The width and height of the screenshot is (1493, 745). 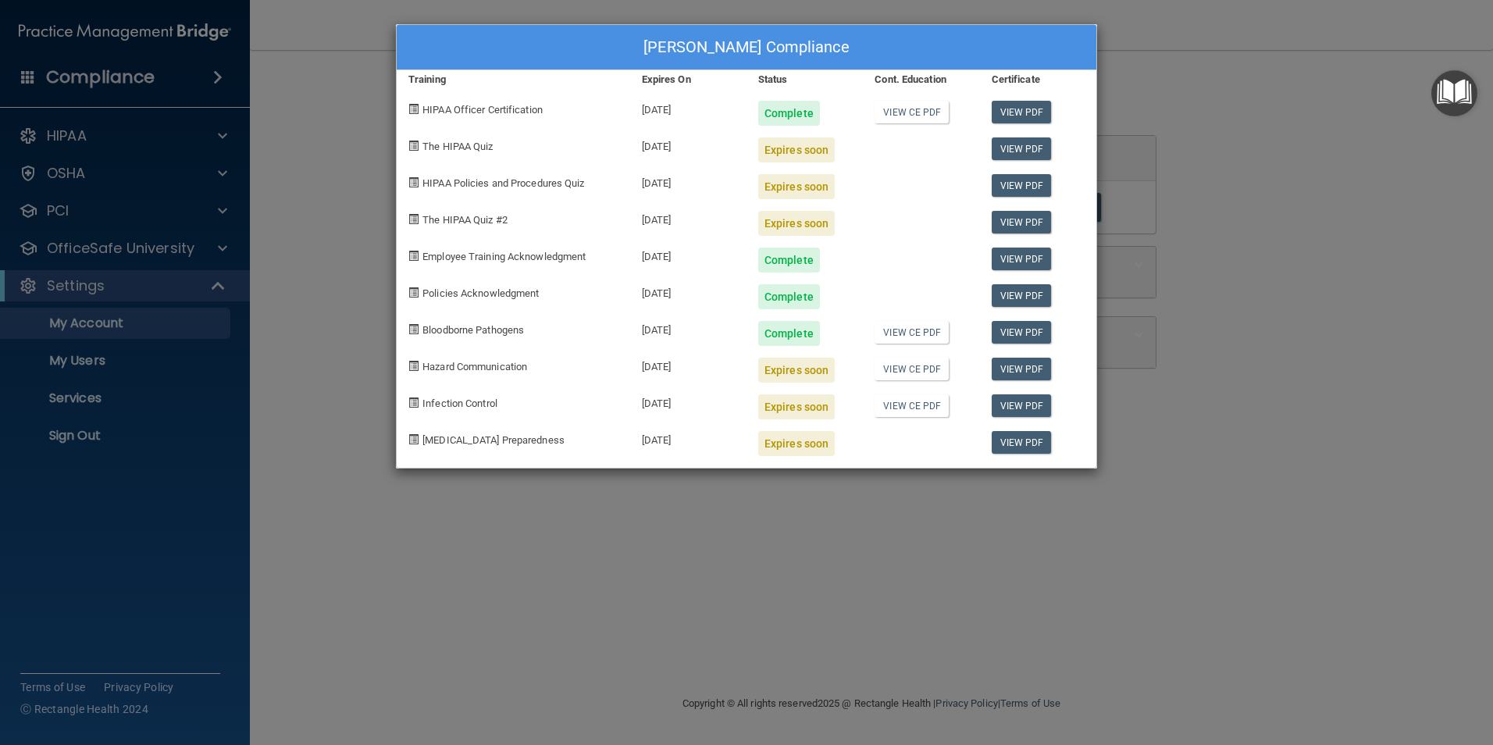 I want to click on button: Open Resource Center, so click(x=1454, y=93).